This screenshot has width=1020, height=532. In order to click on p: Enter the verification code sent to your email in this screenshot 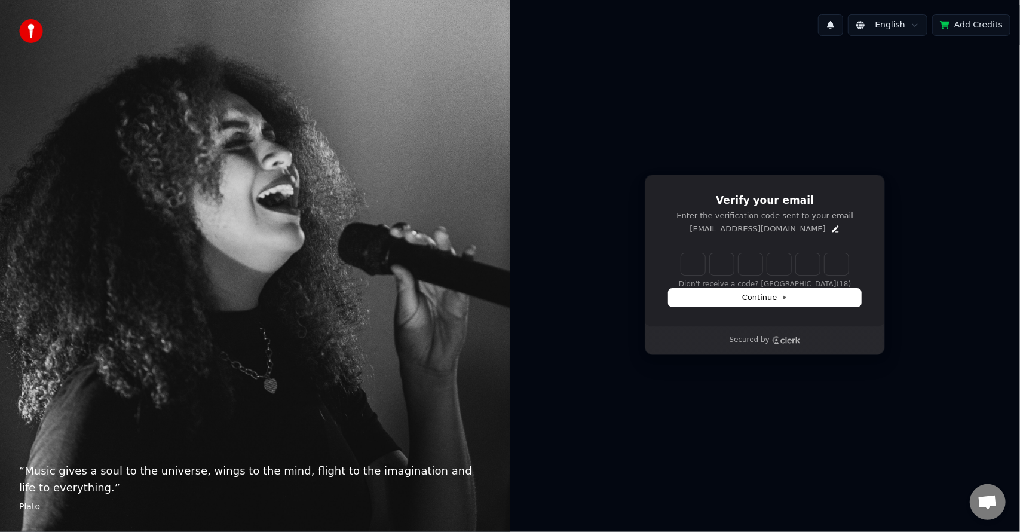, I will do `click(765, 216)`.